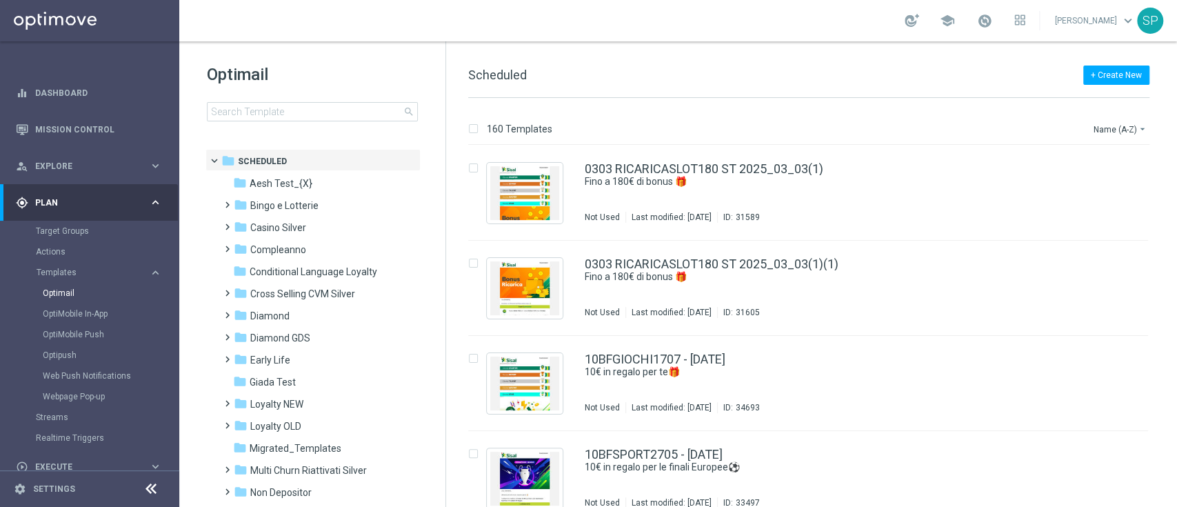 Image resolution: width=1177 pixels, height=507 pixels. Describe the element at coordinates (110, 314) in the screenshot. I see `div: OptiMobile In-App` at that location.